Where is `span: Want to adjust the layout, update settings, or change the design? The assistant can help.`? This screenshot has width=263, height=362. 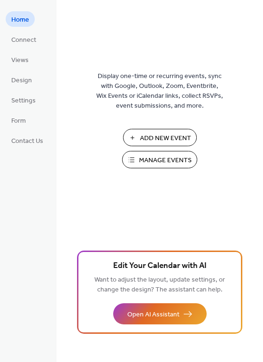
span: Want to adjust the layout, update settings, or change the design? The assistant can help. is located at coordinates (160, 285).